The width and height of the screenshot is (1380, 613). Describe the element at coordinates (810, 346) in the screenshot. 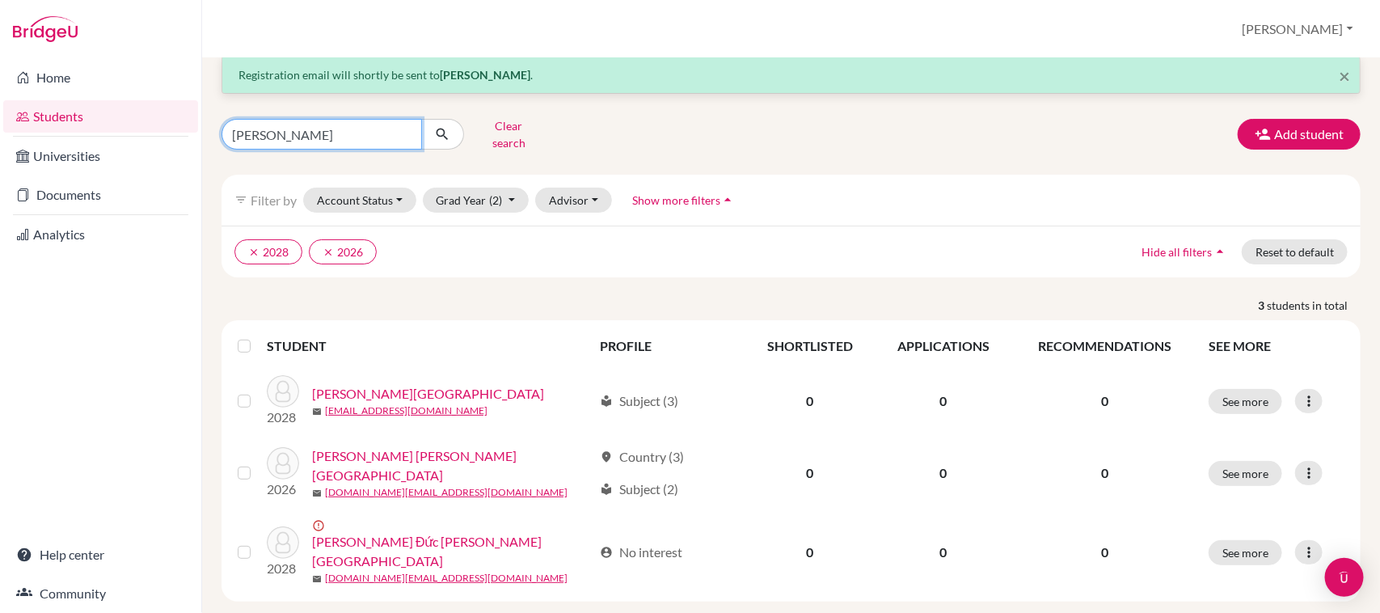

I see `th: SHORTLISTED` at that location.